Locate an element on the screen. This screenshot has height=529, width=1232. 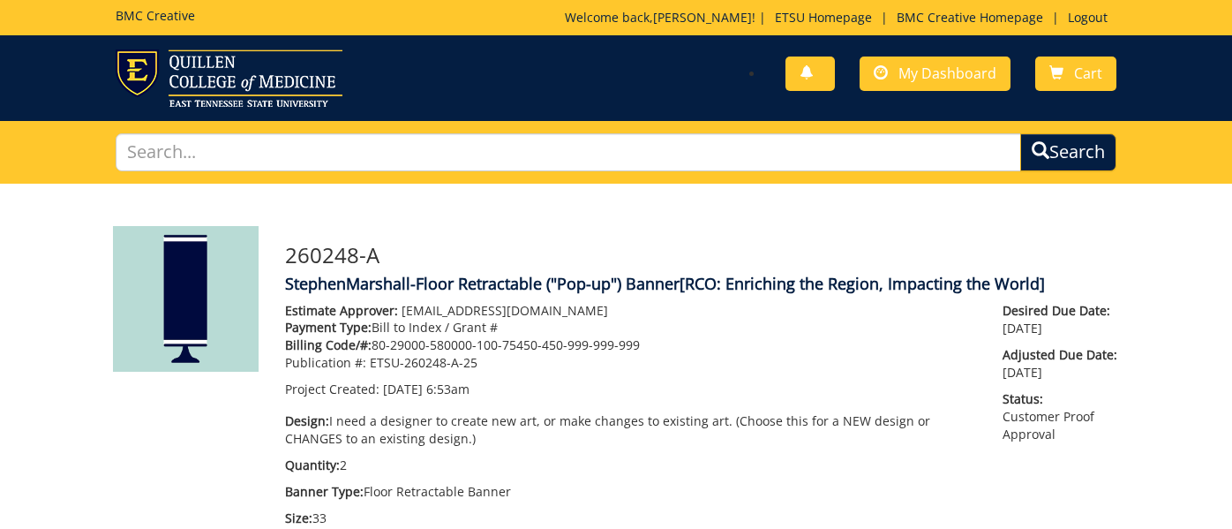
p: Welcome back, ! | | | is located at coordinates (840, 18).